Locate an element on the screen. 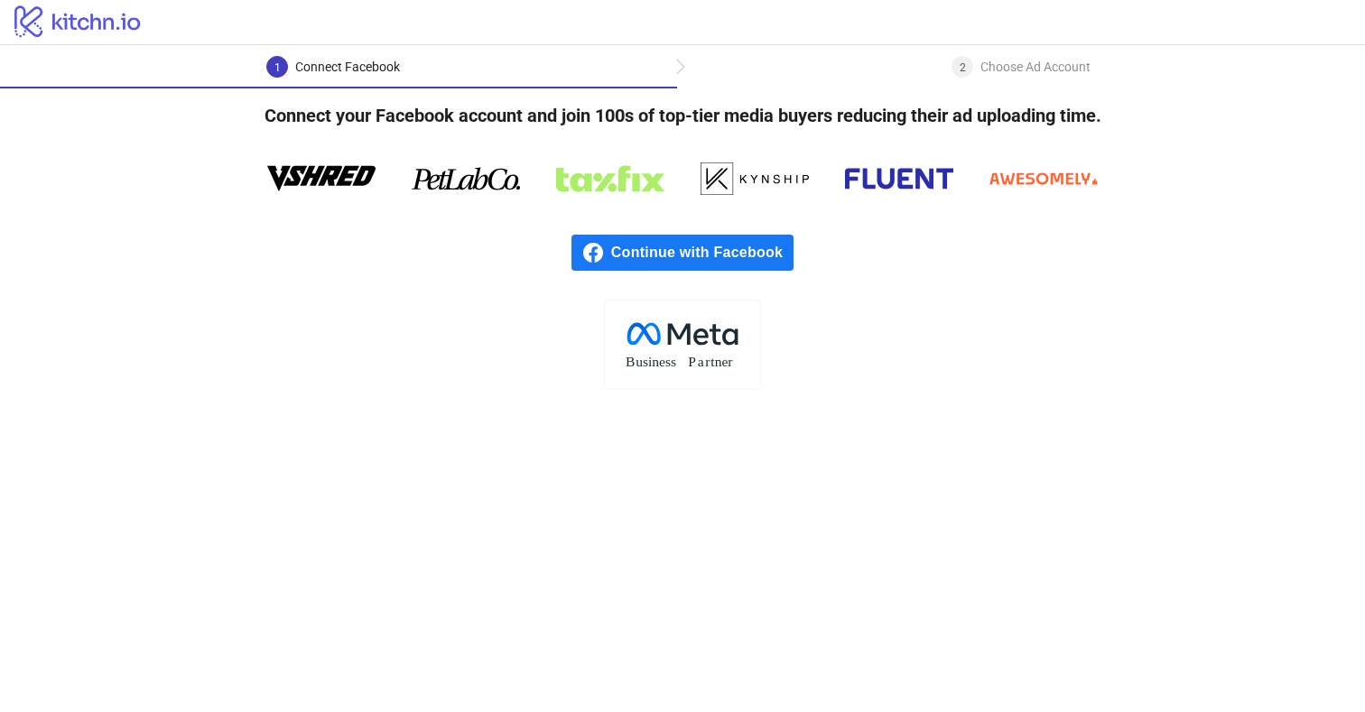 The image size is (1365, 712). tspan: usiness is located at coordinates (655, 361).